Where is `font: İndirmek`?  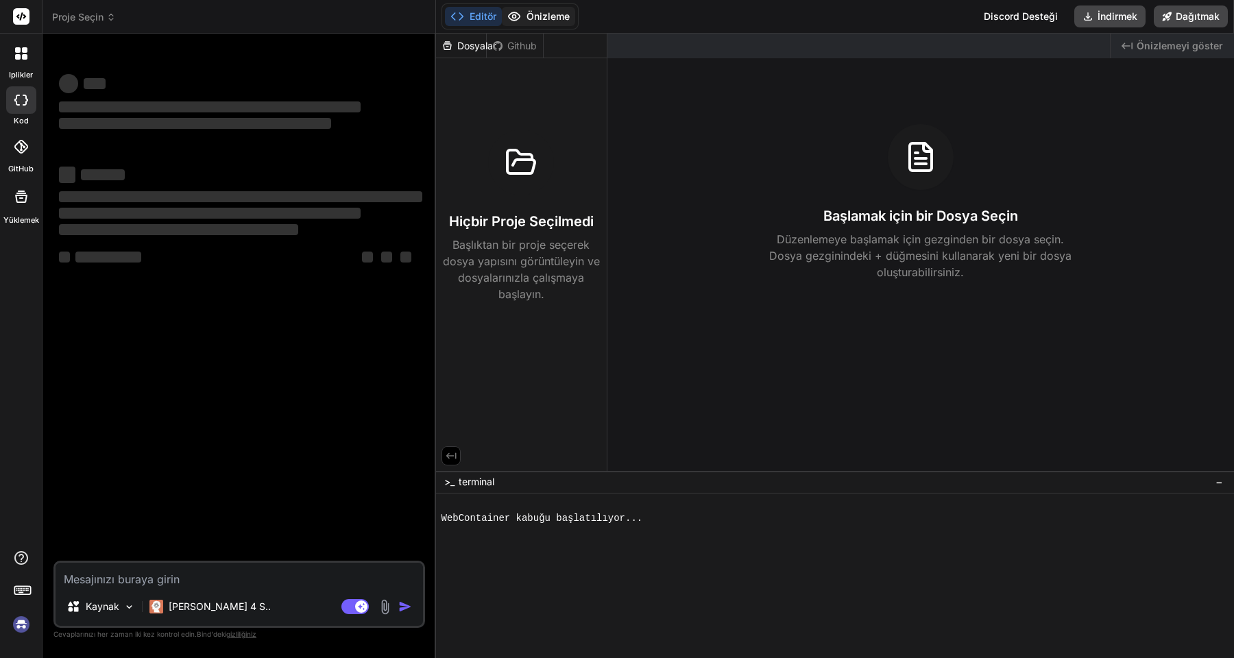 font: İndirmek is located at coordinates (1118, 16).